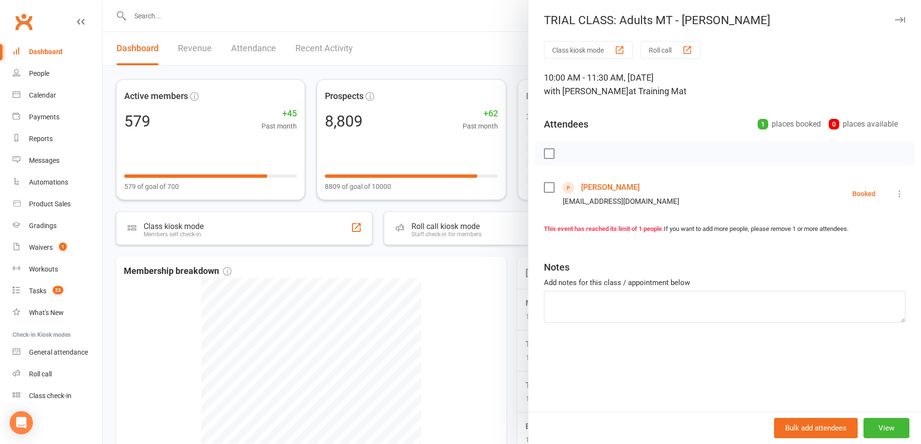 This screenshot has width=921, height=444. What do you see at coordinates (57, 269) in the screenshot?
I see `a: Workouts` at bounding box center [57, 269].